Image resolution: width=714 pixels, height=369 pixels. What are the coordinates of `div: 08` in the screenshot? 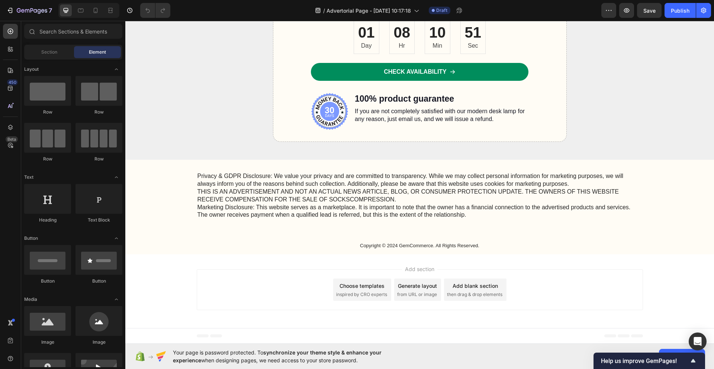 It's located at (277, 12).